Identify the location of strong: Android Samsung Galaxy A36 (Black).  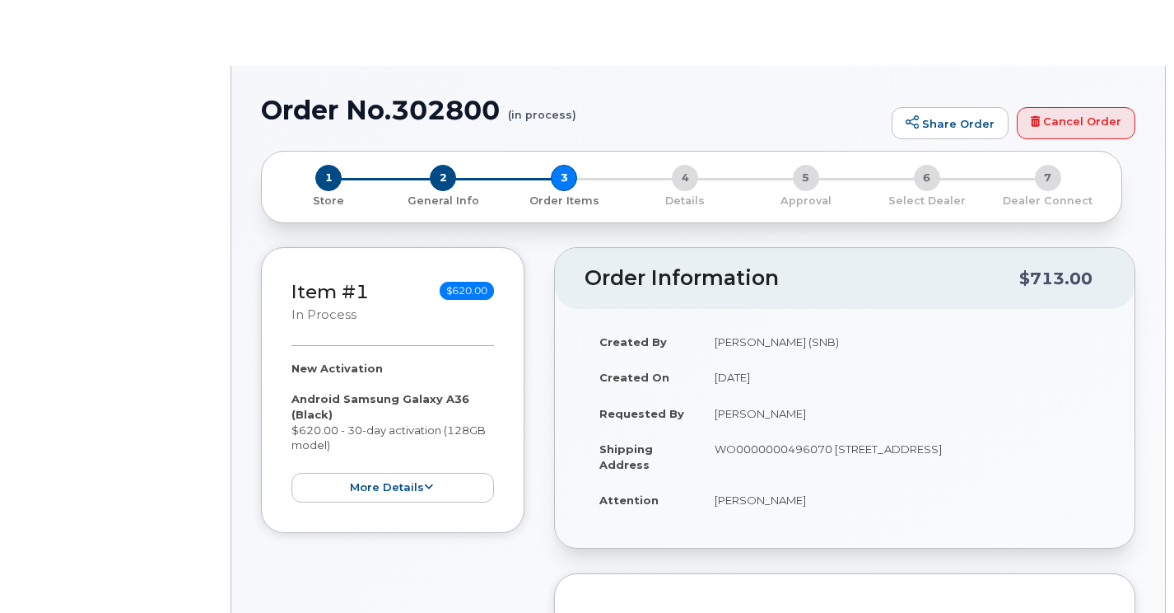
(380, 406).